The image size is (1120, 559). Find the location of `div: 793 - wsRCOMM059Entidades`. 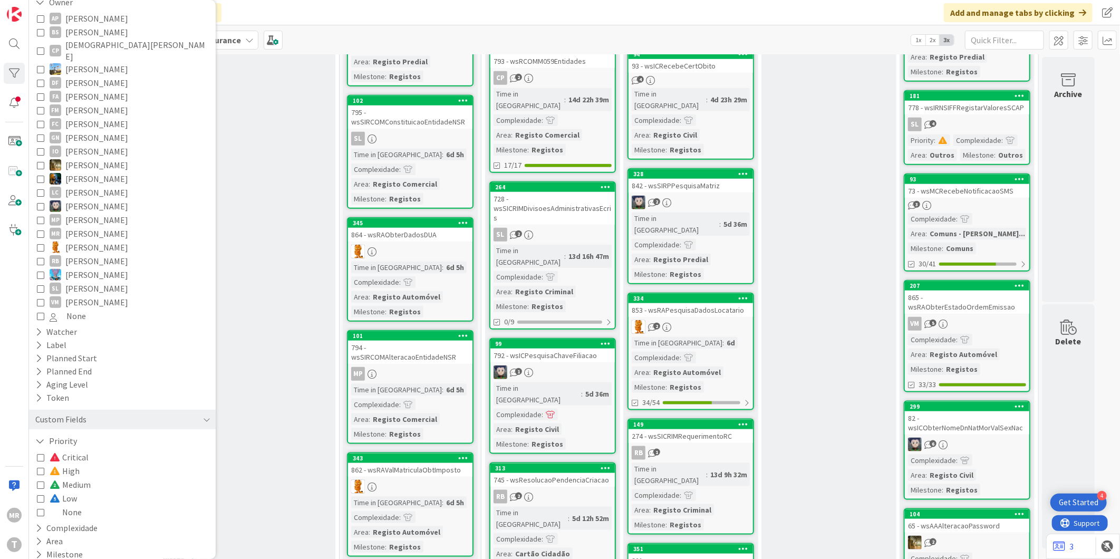

div: 793 - wsRCOMM059Entidades is located at coordinates (553, 61).